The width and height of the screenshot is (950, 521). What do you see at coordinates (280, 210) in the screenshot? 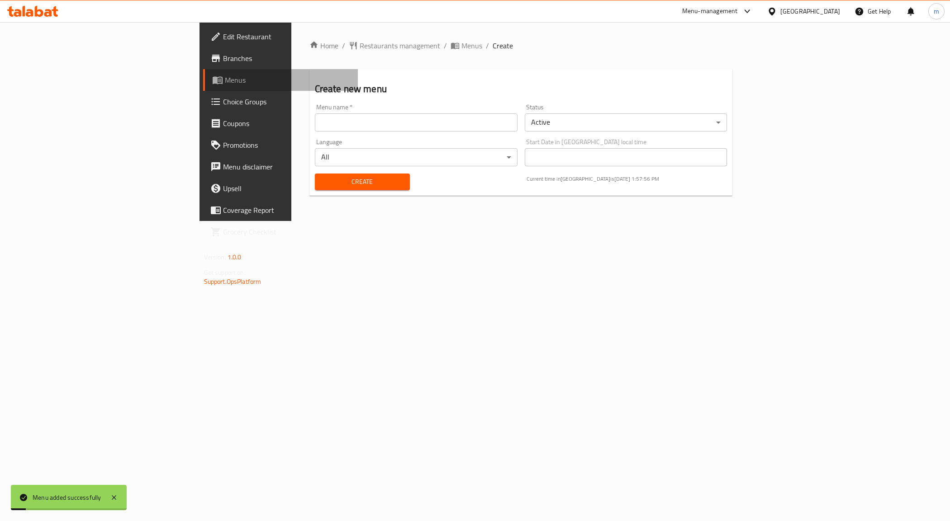
I see `a: Coverage Report` at bounding box center [280, 210].